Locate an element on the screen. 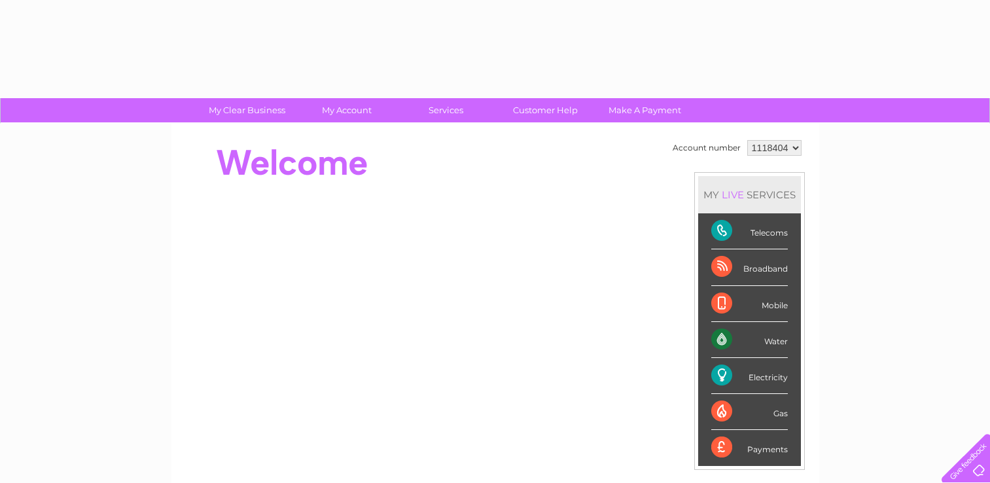 This screenshot has width=990, height=483. div: Broadband is located at coordinates (749, 267).